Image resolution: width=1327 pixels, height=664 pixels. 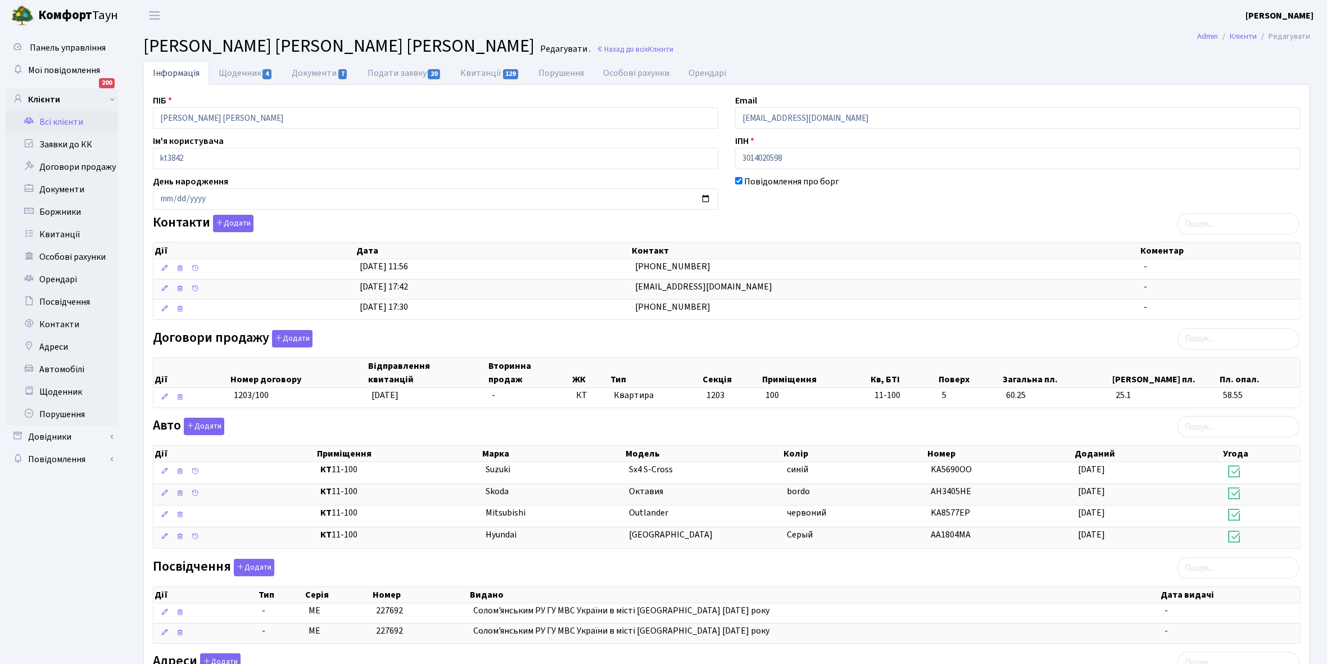 What do you see at coordinates (660, 49) in the screenshot?
I see `span: Клієнти` at bounding box center [660, 49].